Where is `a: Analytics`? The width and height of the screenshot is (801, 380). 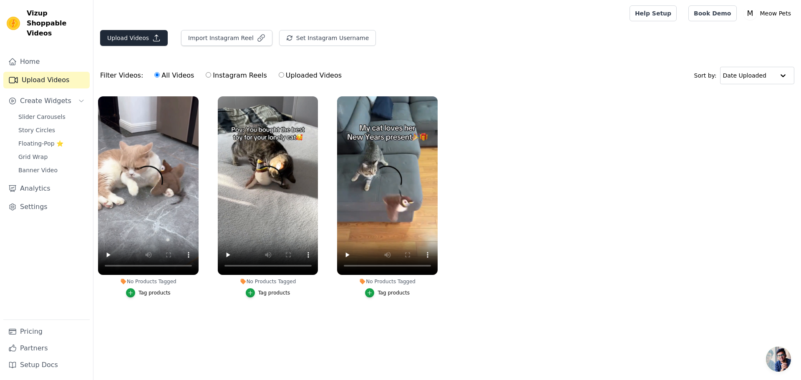 a: Analytics is located at coordinates (46, 189).